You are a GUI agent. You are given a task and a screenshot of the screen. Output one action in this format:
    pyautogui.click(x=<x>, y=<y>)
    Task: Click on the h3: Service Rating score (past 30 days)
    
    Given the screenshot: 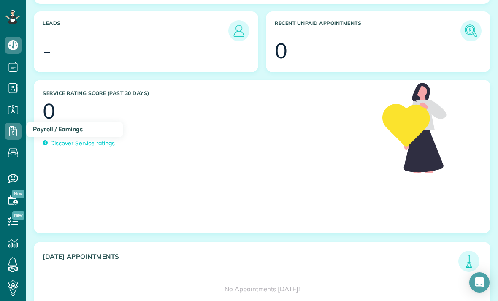 What is the action you would take?
    pyautogui.click(x=208, y=93)
    